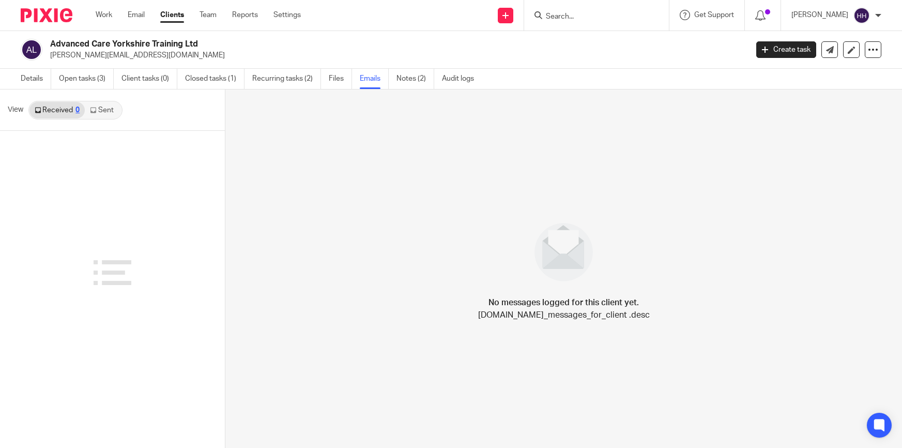  Describe the element at coordinates (86, 79) in the screenshot. I see `a: Open tasks (3)` at that location.